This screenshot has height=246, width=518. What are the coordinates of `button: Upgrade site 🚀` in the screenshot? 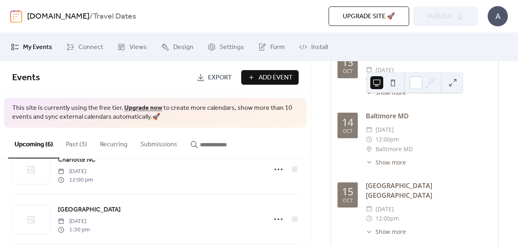 It's located at (369, 16).